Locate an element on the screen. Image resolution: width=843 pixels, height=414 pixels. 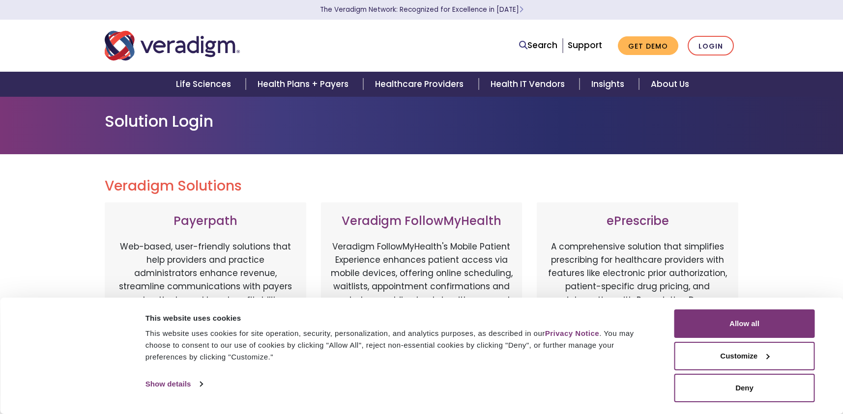
a: Veradigm logo is located at coordinates (172, 46).